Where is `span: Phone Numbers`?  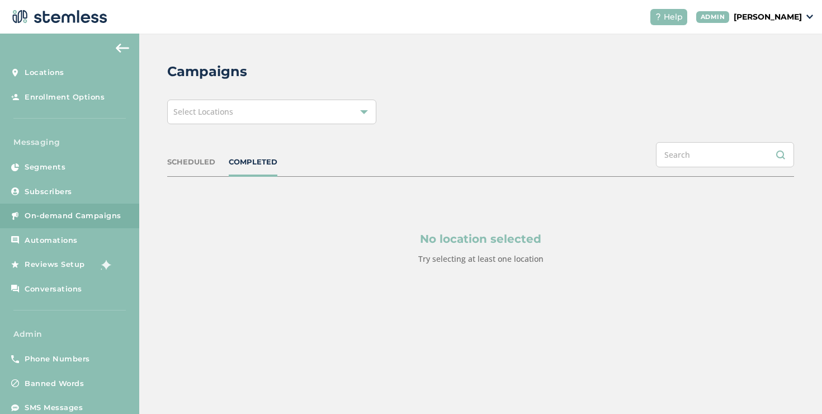 span: Phone Numbers is located at coordinates (57, 359).